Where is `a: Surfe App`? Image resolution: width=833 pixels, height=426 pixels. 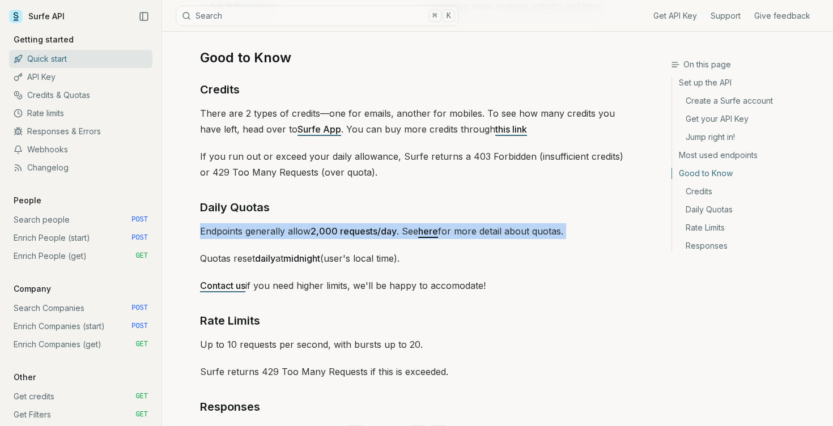
a: Surfe App is located at coordinates (319, 129).